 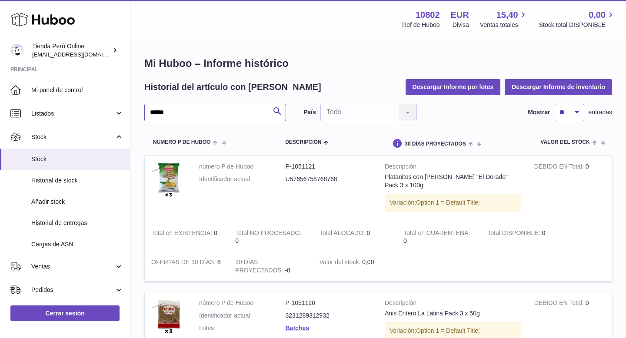 What do you see at coordinates (378, 63) in the screenshot?
I see `h1: Mi Huboo – Informe histórico` at bounding box center [378, 63].